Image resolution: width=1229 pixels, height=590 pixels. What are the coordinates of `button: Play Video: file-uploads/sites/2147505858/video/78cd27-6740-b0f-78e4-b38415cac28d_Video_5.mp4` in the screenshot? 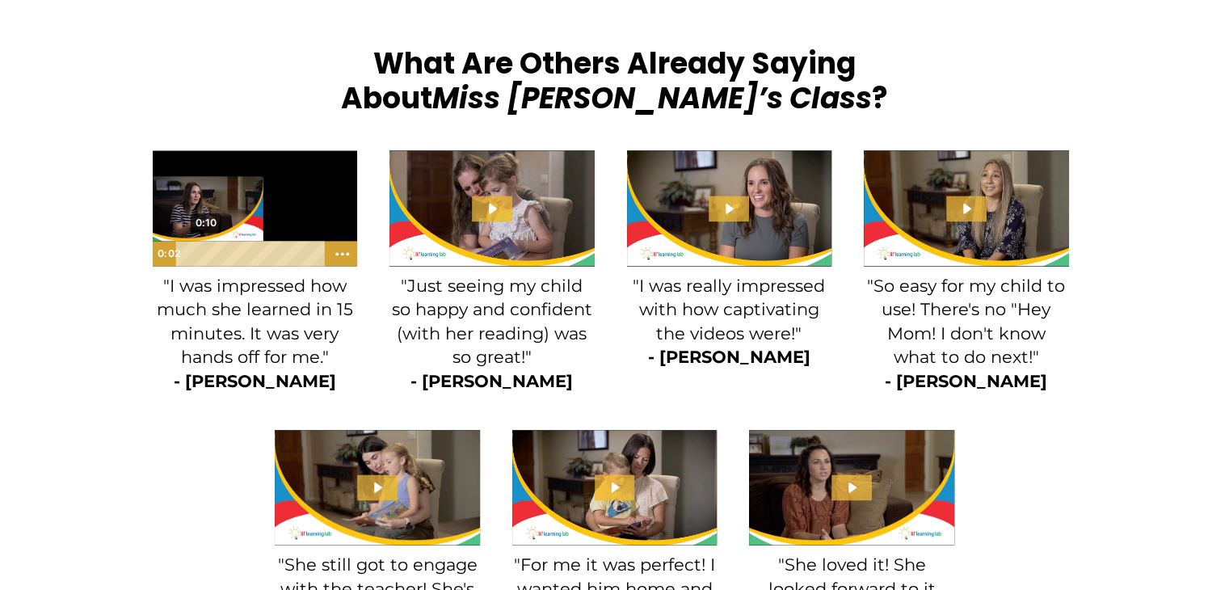 It's located at (377, 487).